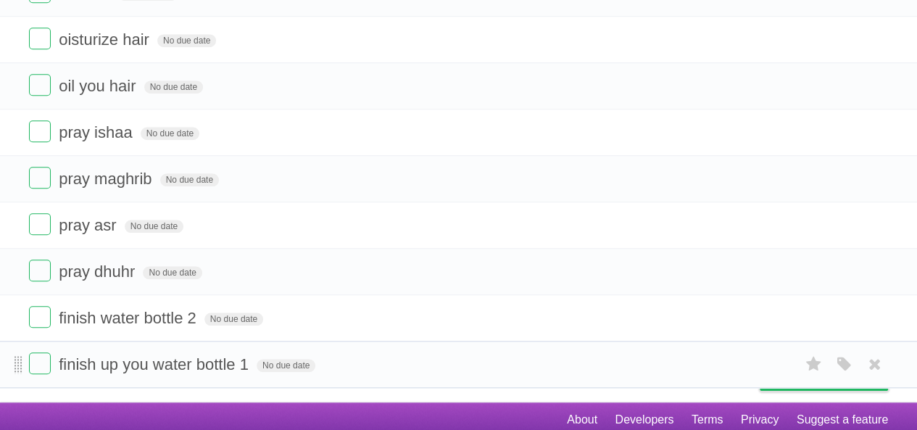 The image size is (917, 430). Describe the element at coordinates (155, 364) in the screenshot. I see `span: finish up you water bottle 1` at that location.